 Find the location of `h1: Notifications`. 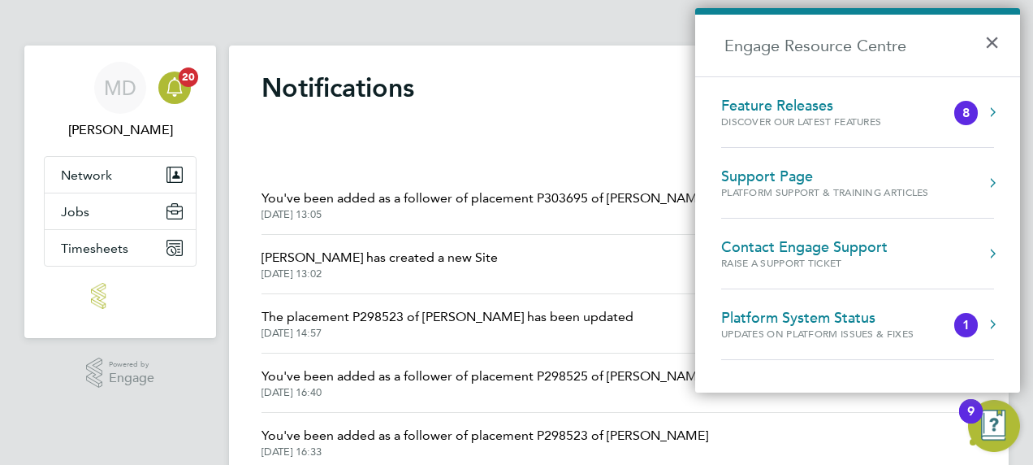

h1: Notifications is located at coordinates (619, 88).